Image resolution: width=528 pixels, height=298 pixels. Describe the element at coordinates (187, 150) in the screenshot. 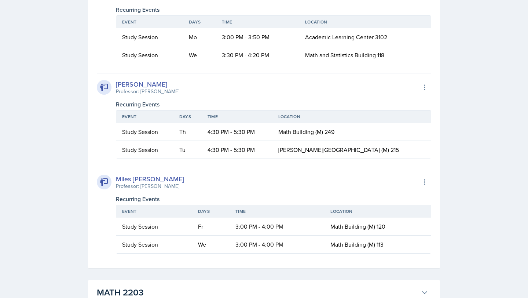

I see `td: Tu` at that location.